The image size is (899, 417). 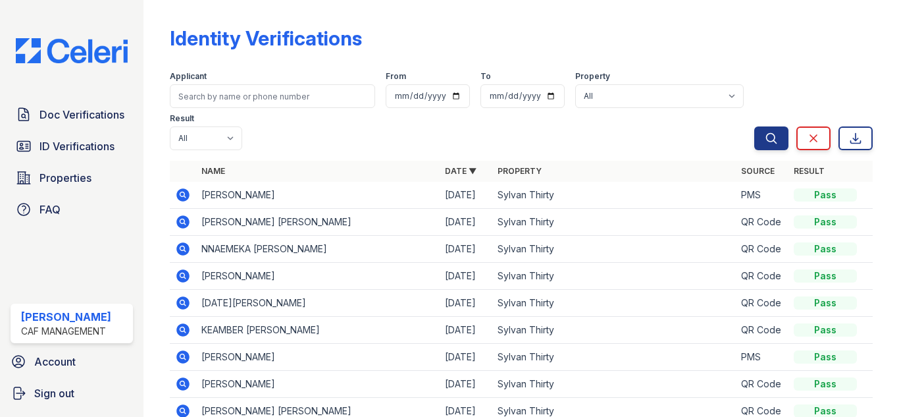 What do you see at coordinates (461, 170) in the screenshot?
I see `a: Date ▼` at bounding box center [461, 170].